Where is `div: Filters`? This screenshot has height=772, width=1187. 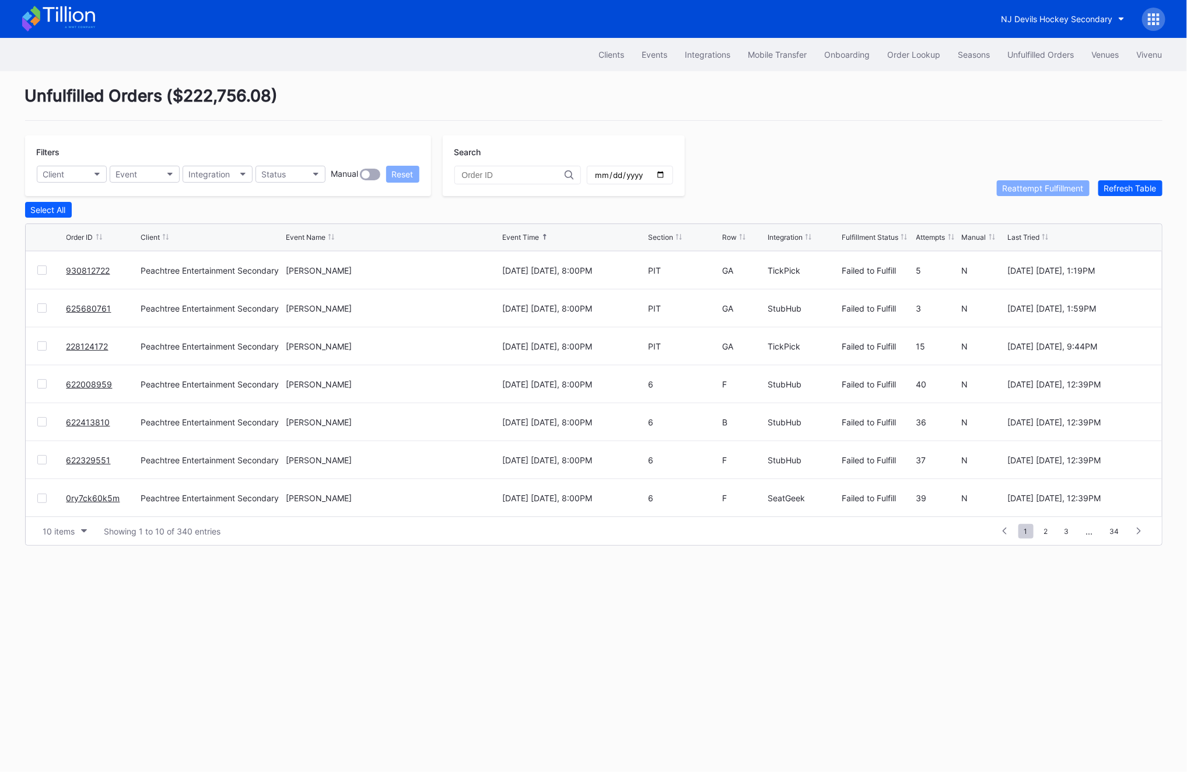 div: Filters is located at coordinates (228, 152).